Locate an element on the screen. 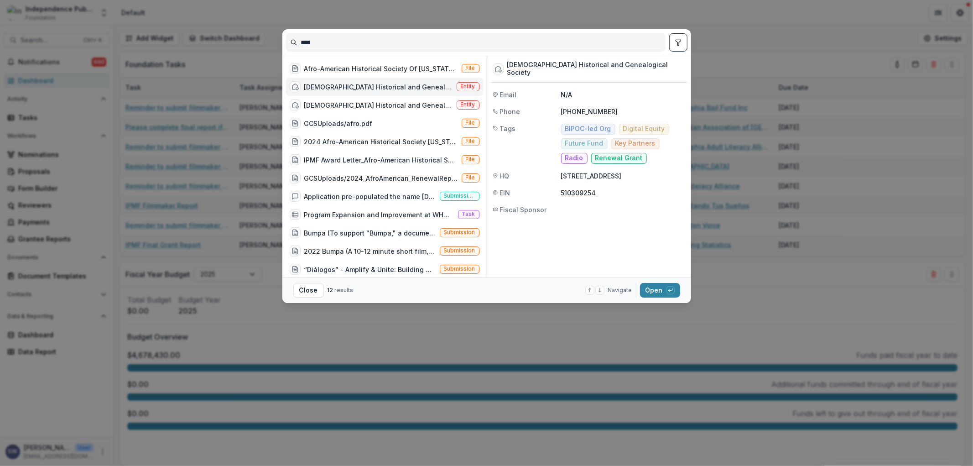  button: Close is located at coordinates (309, 290).